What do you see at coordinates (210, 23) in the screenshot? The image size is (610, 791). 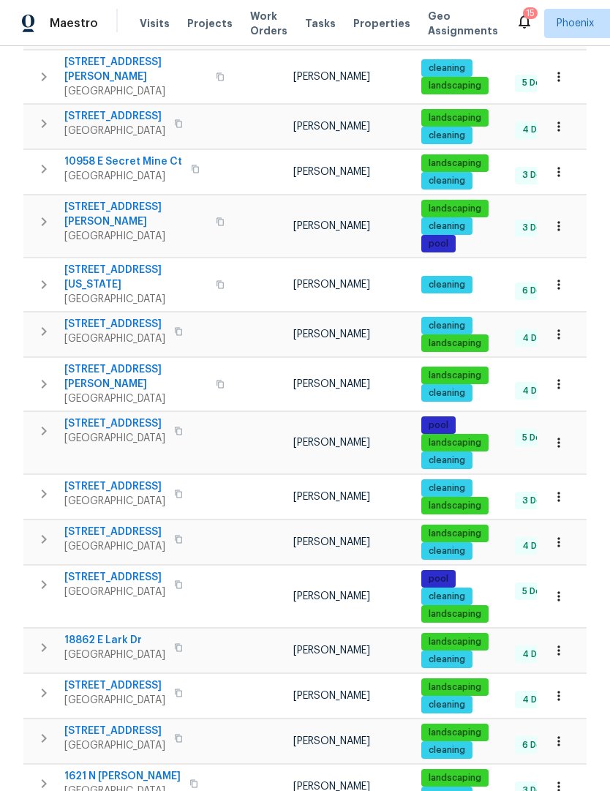 I see `span: Projects` at bounding box center [210, 23].